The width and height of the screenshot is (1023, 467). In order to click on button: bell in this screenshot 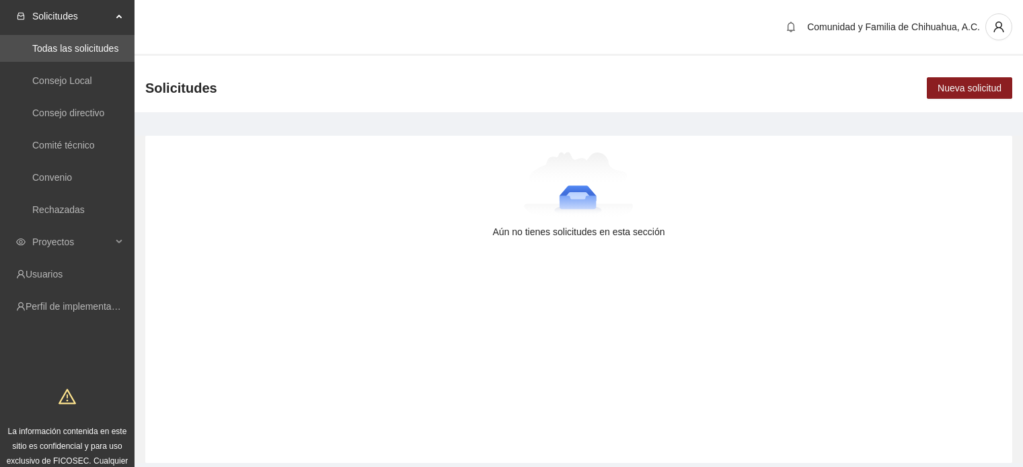, I will do `click(791, 27)`.